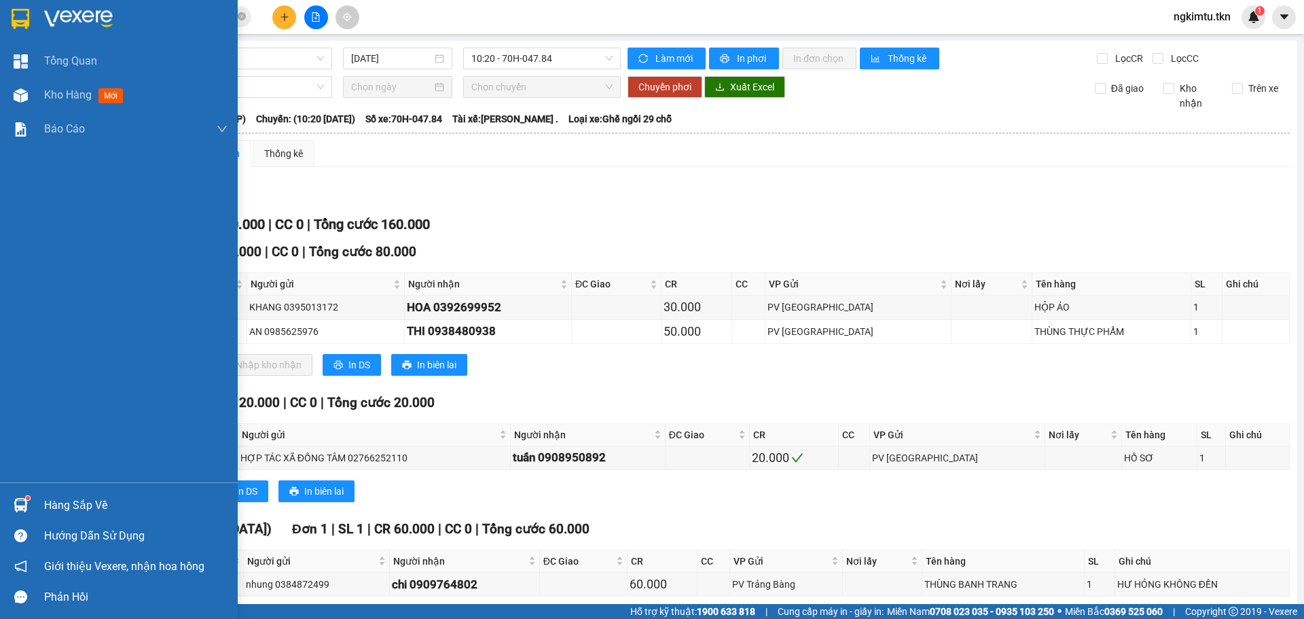 The image size is (1304, 619). I want to click on div: 30.000, so click(696, 307).